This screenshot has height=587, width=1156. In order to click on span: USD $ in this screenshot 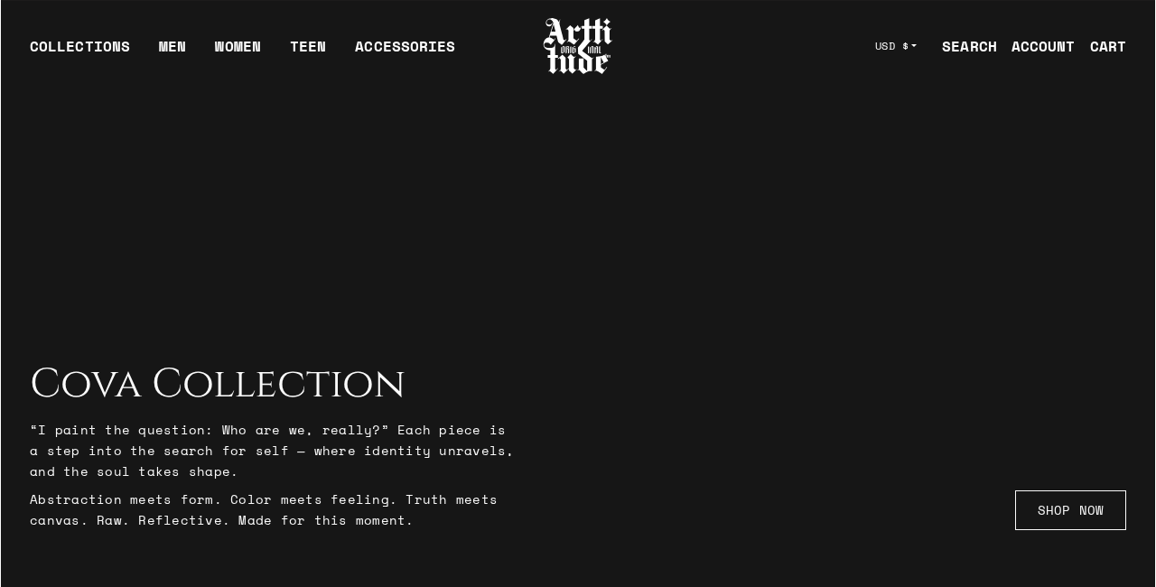, I will do `click(892, 46)`.